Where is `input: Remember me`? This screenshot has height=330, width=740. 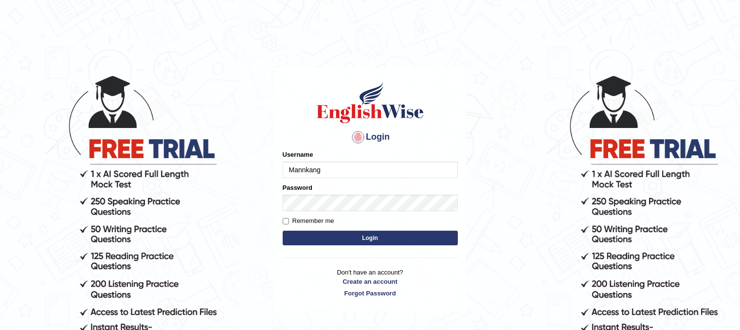 input: Remember me is located at coordinates (286, 221).